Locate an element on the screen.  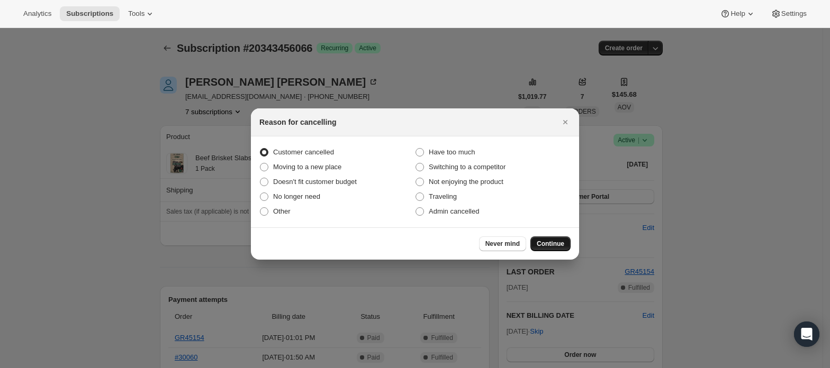
button: Subscriptions is located at coordinates (89, 14).